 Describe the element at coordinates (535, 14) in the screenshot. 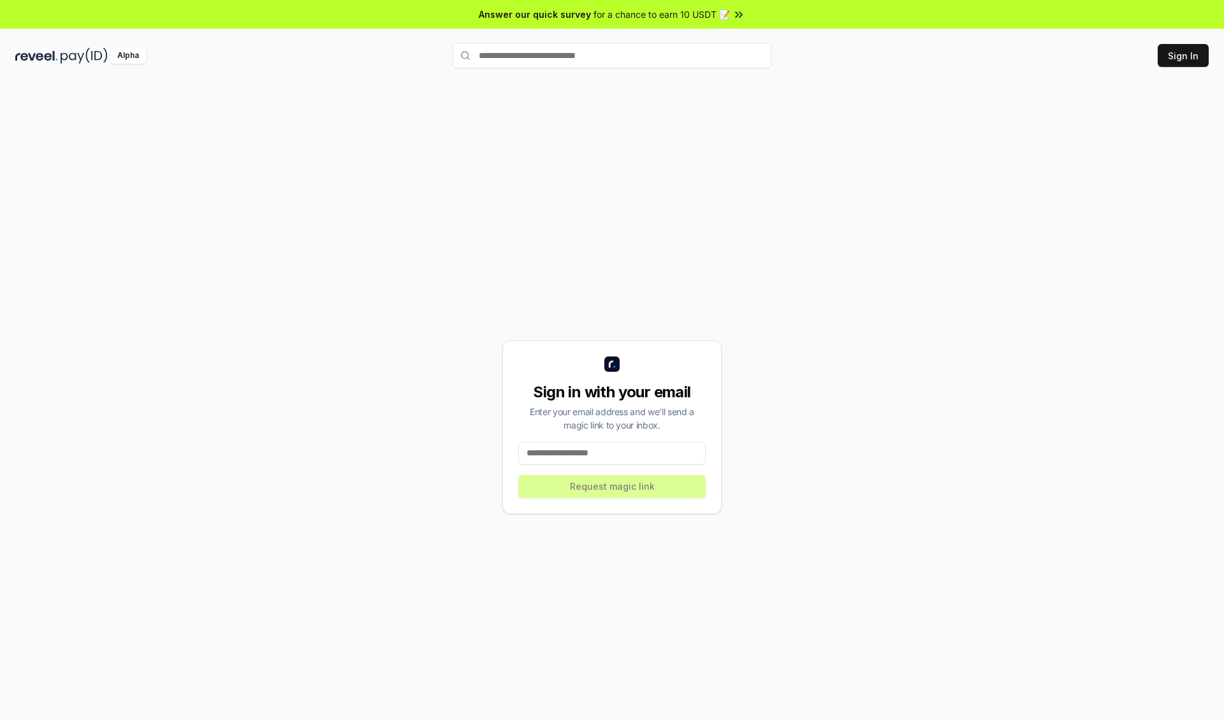

I see `span: Answer our quick survey` at that location.